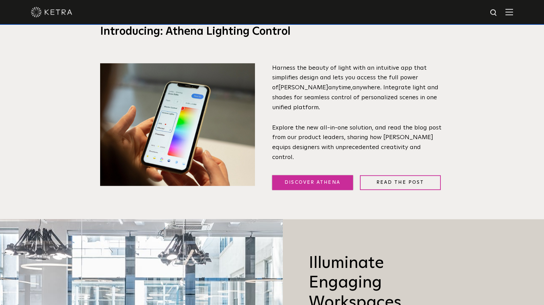  What do you see at coordinates (272, 32) in the screenshot?
I see `h3: Introducing: Athena Lighting Control` at bounding box center [272, 32].